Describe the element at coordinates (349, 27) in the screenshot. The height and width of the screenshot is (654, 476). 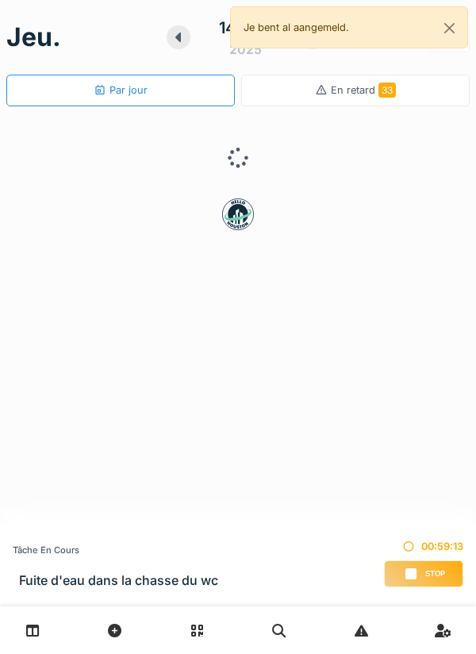
I see `div: Je bent al aangemeld.` at that location.